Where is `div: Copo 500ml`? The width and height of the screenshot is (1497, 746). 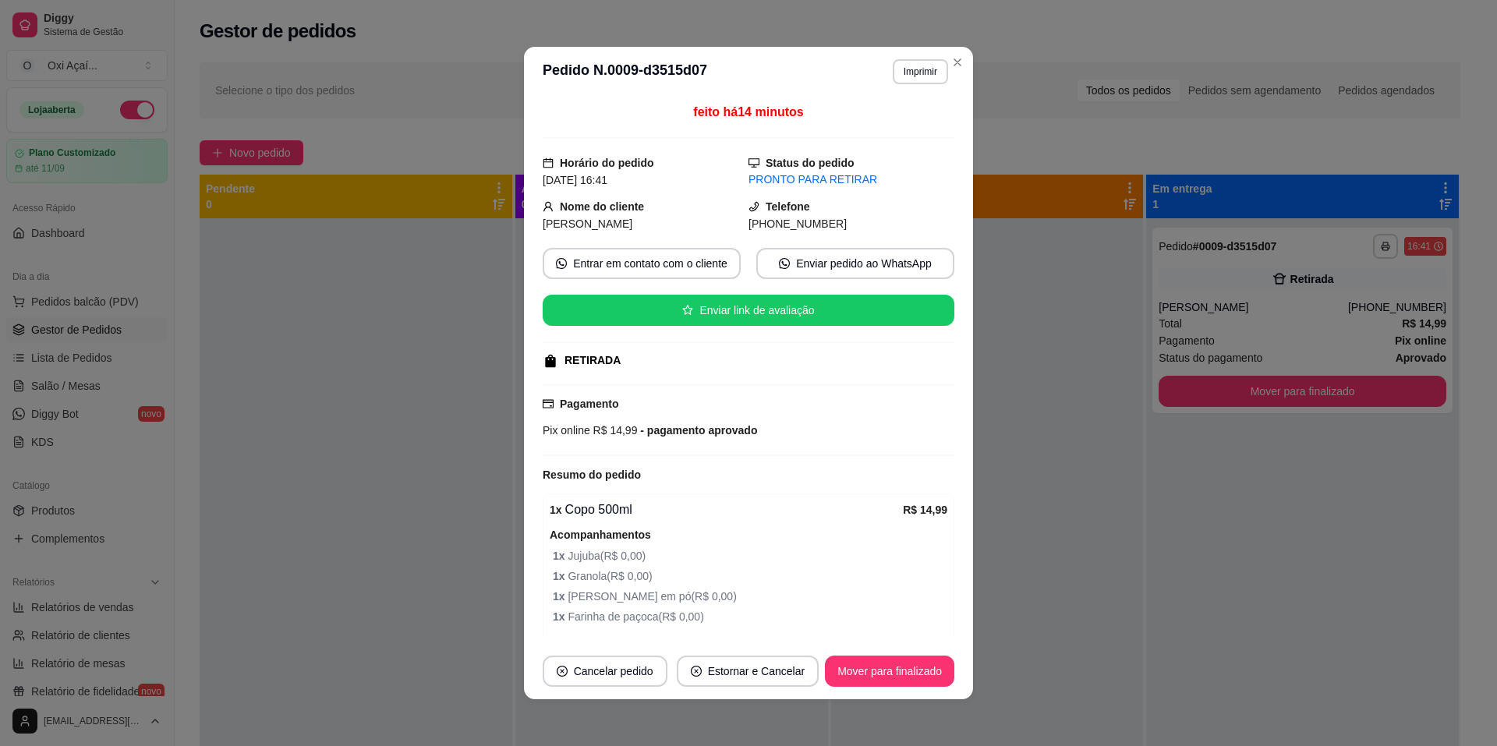
div: Copo 500ml is located at coordinates (726, 510).